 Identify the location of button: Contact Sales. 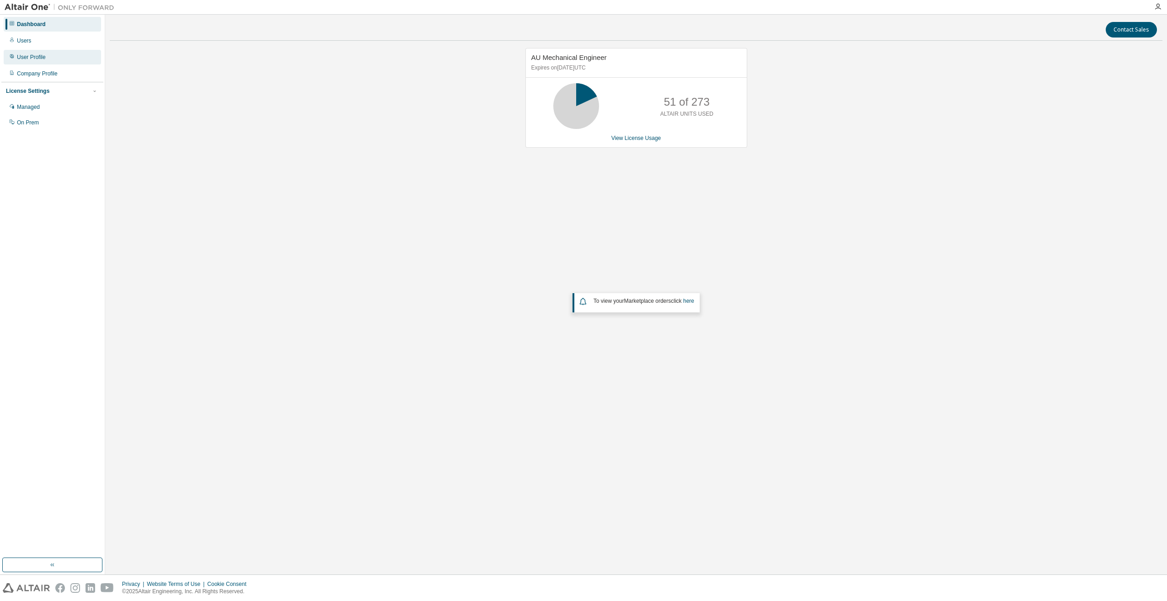
(1131, 30).